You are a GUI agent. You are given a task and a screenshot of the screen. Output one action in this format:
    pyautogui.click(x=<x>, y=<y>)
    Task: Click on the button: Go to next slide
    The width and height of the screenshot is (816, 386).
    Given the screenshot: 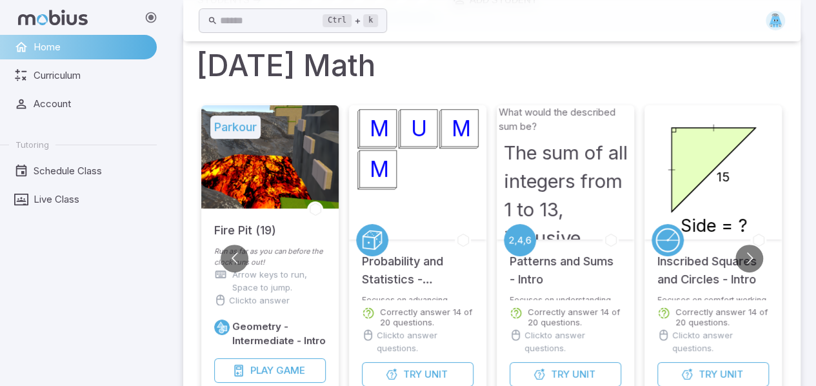 What is the action you would take?
    pyautogui.click(x=749, y=258)
    